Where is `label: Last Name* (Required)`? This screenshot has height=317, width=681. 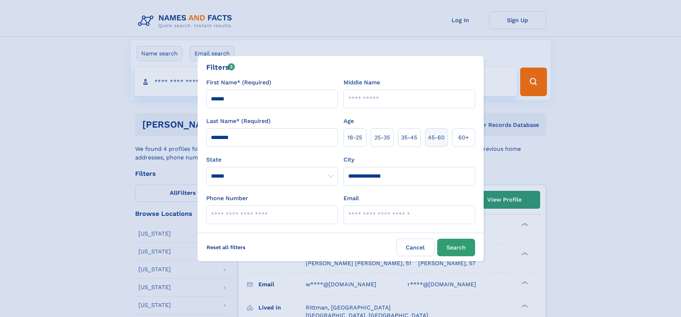
label: Last Name* (Required) is located at coordinates (238, 121).